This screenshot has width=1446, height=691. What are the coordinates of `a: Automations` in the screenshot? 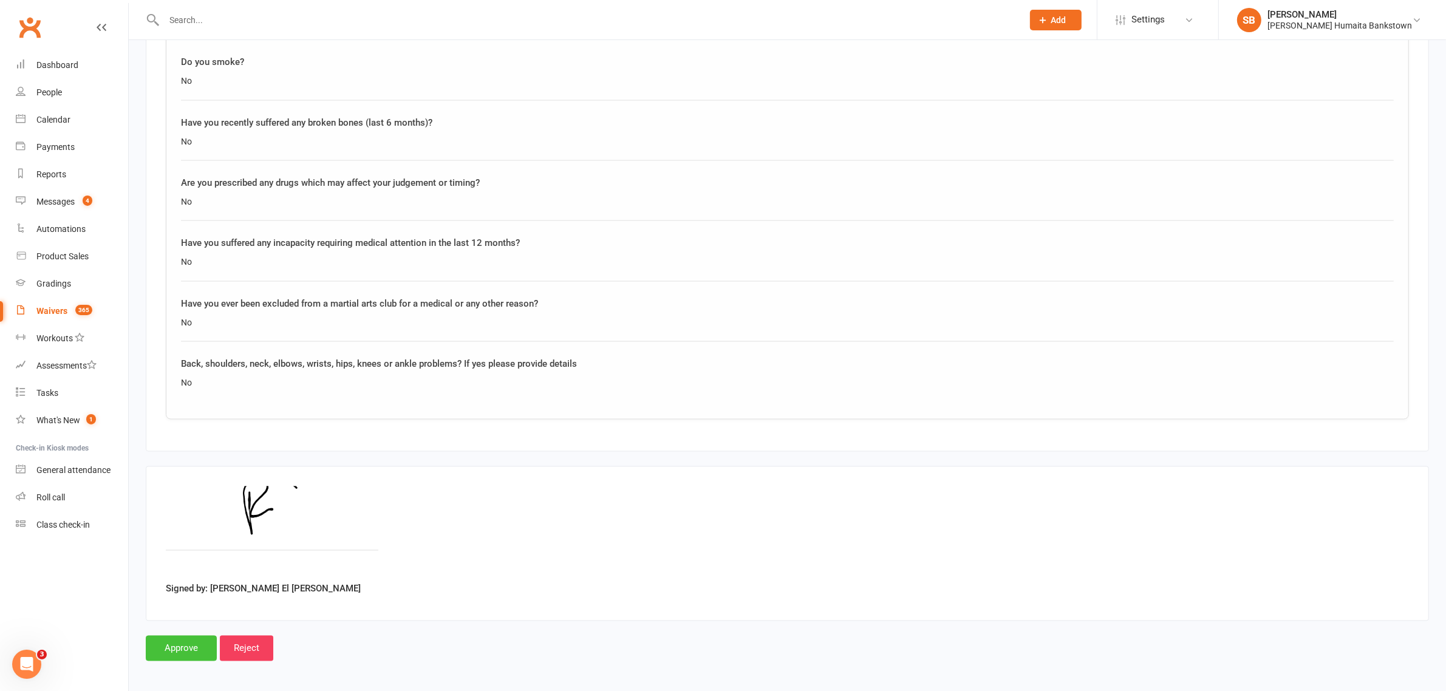 It's located at (72, 229).